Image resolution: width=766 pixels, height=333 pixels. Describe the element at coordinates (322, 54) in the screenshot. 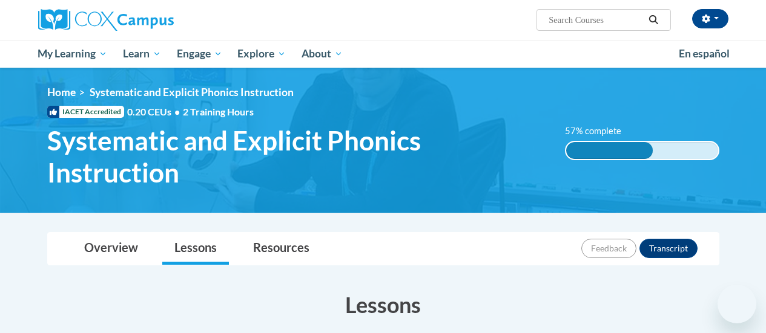

I see `a: About` at that location.